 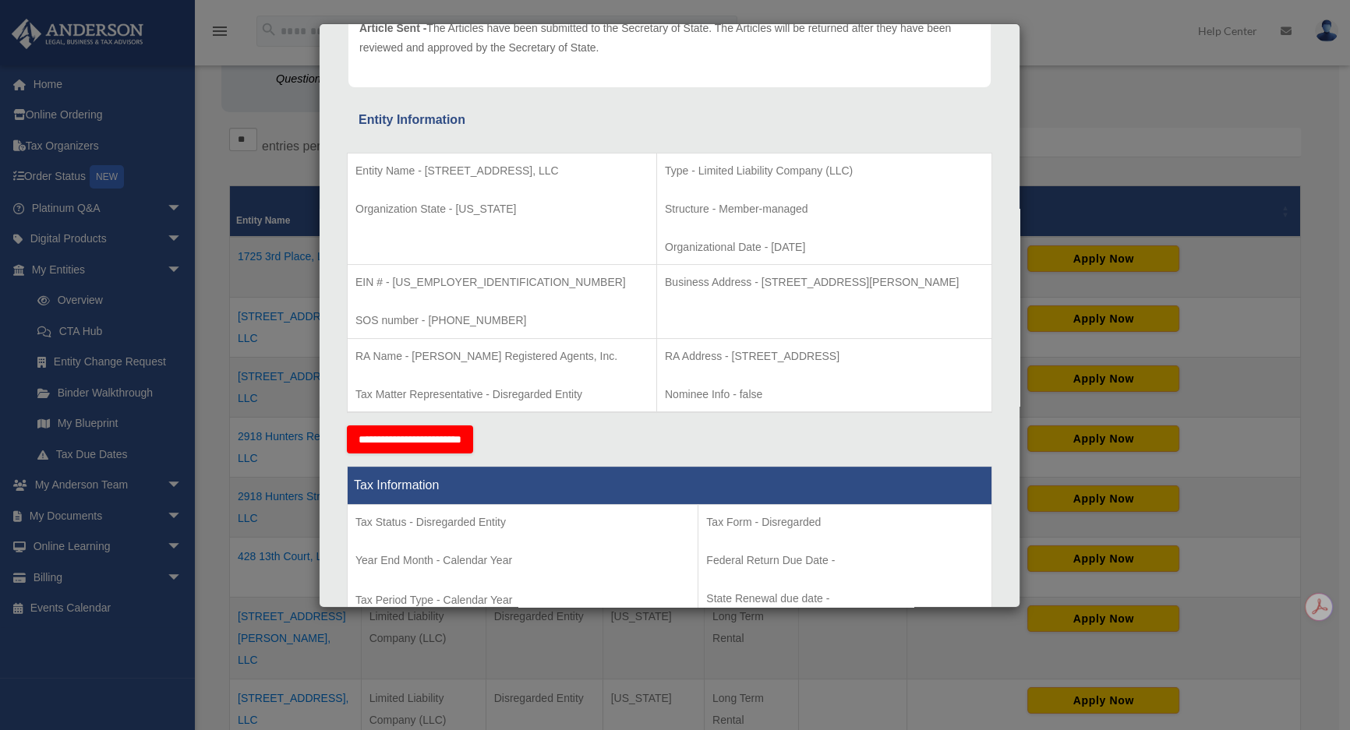 I want to click on p: Federal Return Due Date -, so click(x=845, y=560).